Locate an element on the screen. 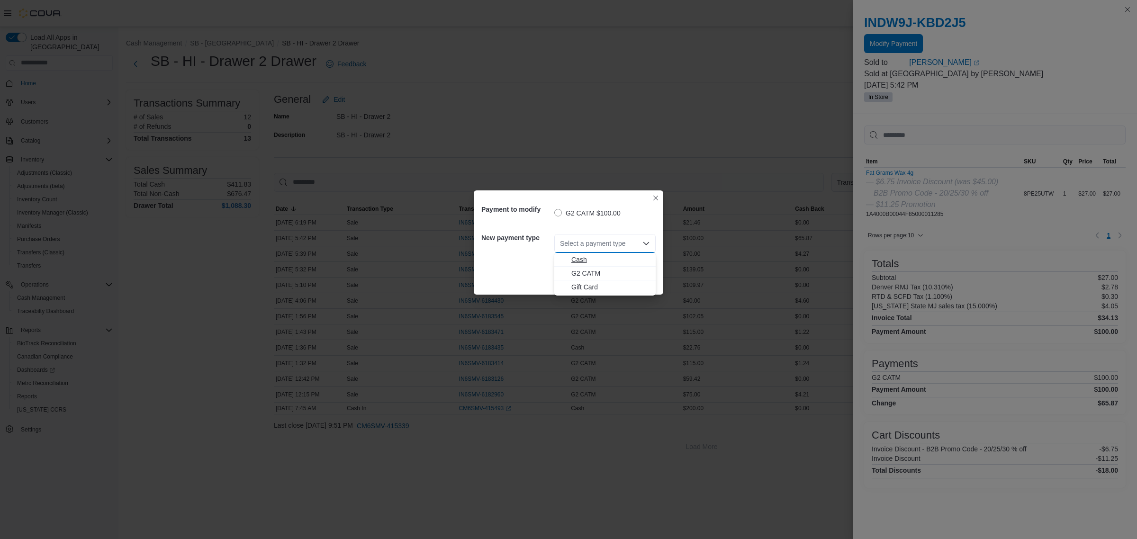 This screenshot has height=539, width=1137. button: Cash is located at coordinates (605, 260).